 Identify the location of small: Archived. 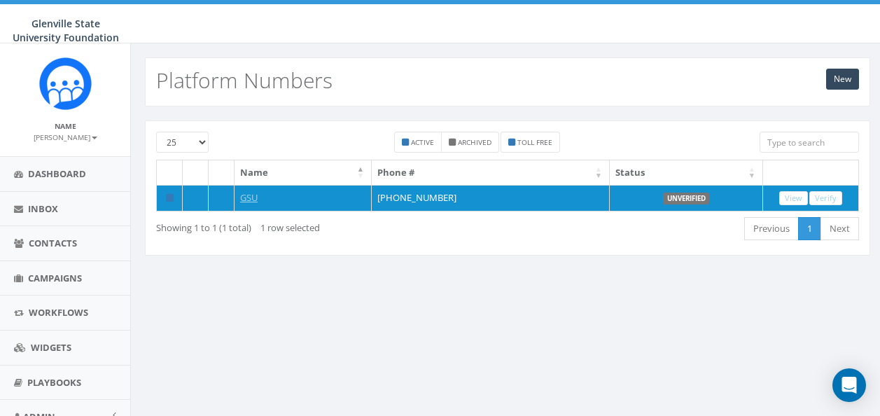
(475, 142).